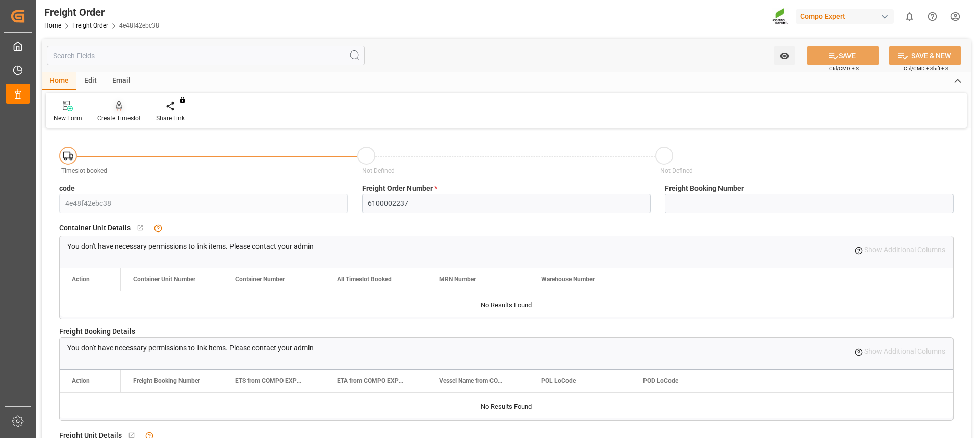  Describe the element at coordinates (925, 56) in the screenshot. I see `button: SAVE & NEW` at that location.